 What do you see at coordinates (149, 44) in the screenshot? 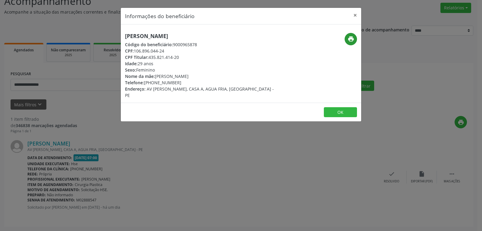
I see `span: Código do beneficiário:` at bounding box center [149, 44].